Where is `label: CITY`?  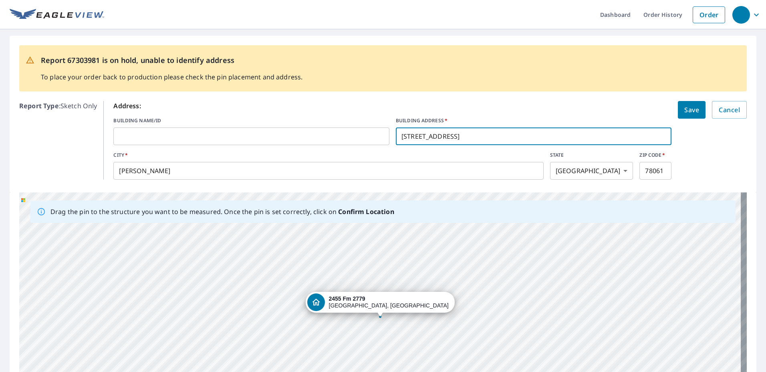 label: CITY is located at coordinates (328, 155).